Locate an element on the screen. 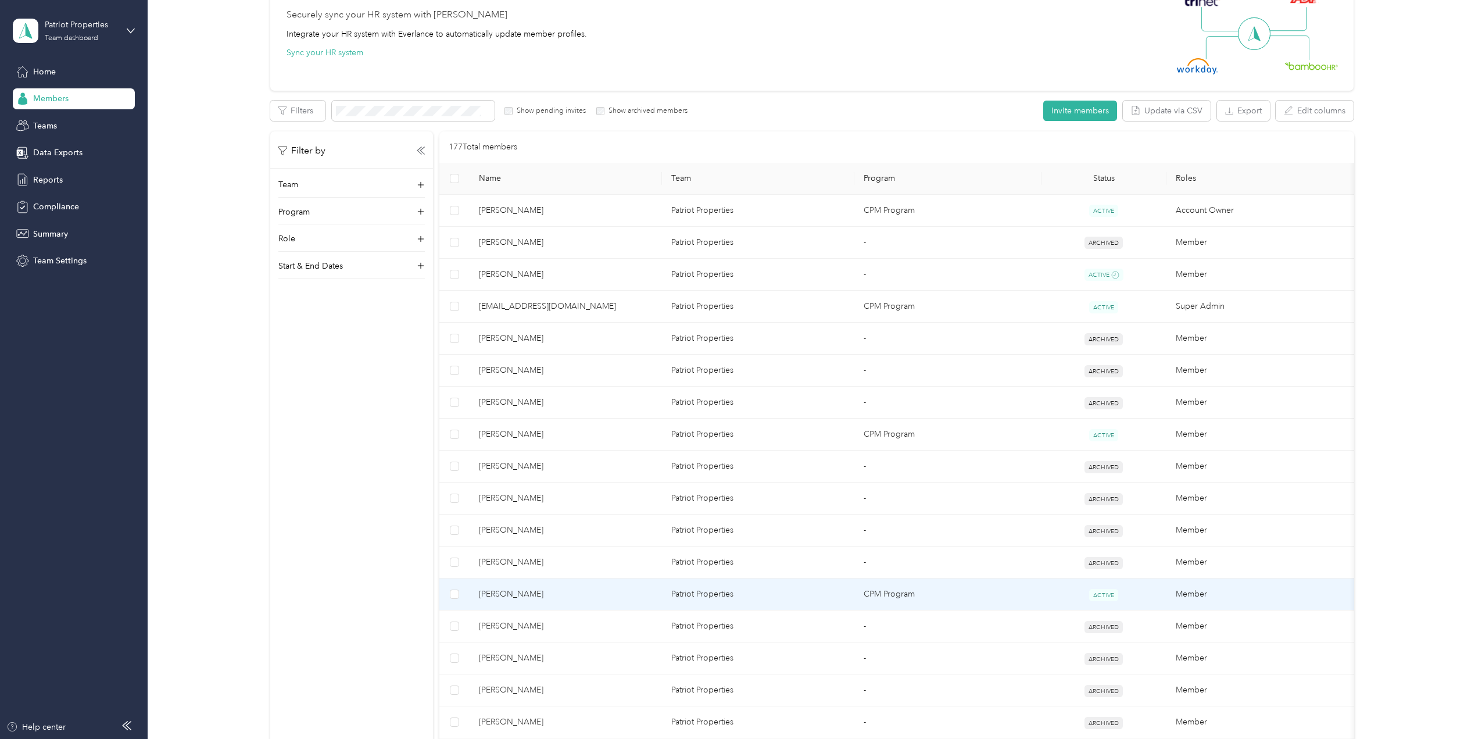  button: Sync your HR system is located at coordinates (325, 52).